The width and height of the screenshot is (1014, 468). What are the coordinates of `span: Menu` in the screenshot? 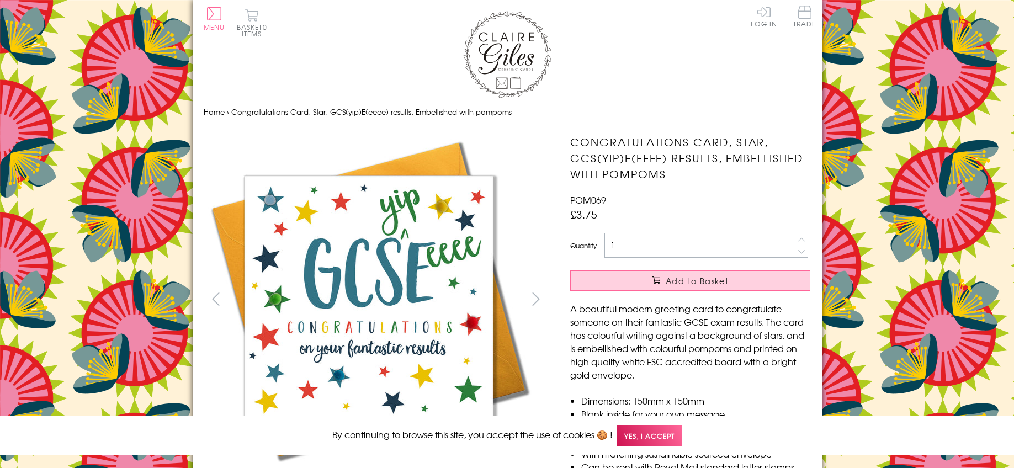 It's located at (214, 27).